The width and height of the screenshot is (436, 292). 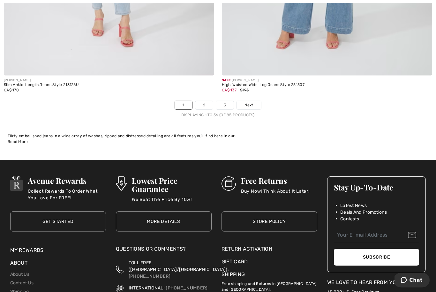 I want to click on h3: Lowest Price Guarantee, so click(x=172, y=185).